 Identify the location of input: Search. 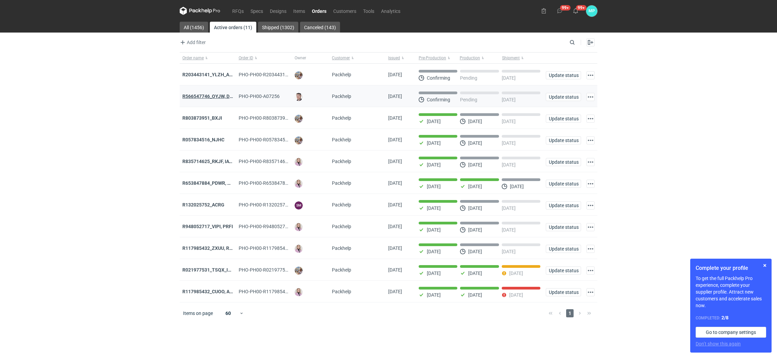
(579, 42).